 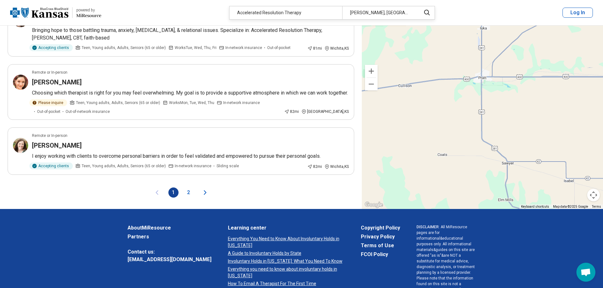 I want to click on button: Log In, so click(x=578, y=13).